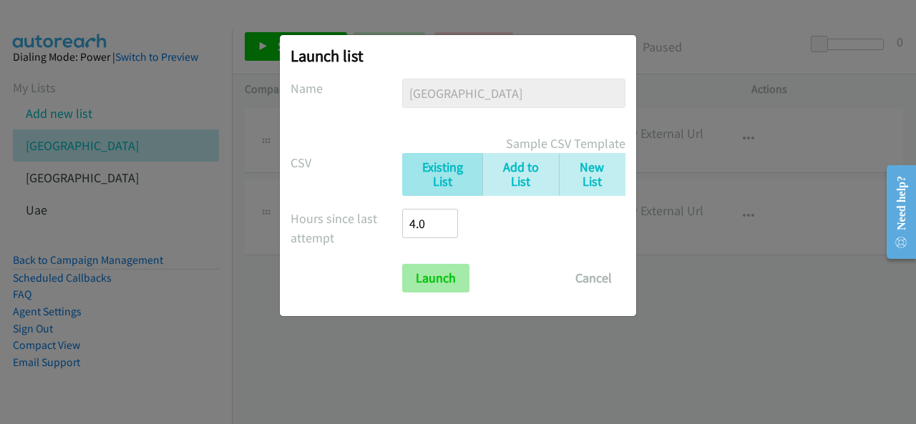  What do you see at coordinates (346, 228) in the screenshot?
I see `label: Hours since last attempt` at bounding box center [346, 228].